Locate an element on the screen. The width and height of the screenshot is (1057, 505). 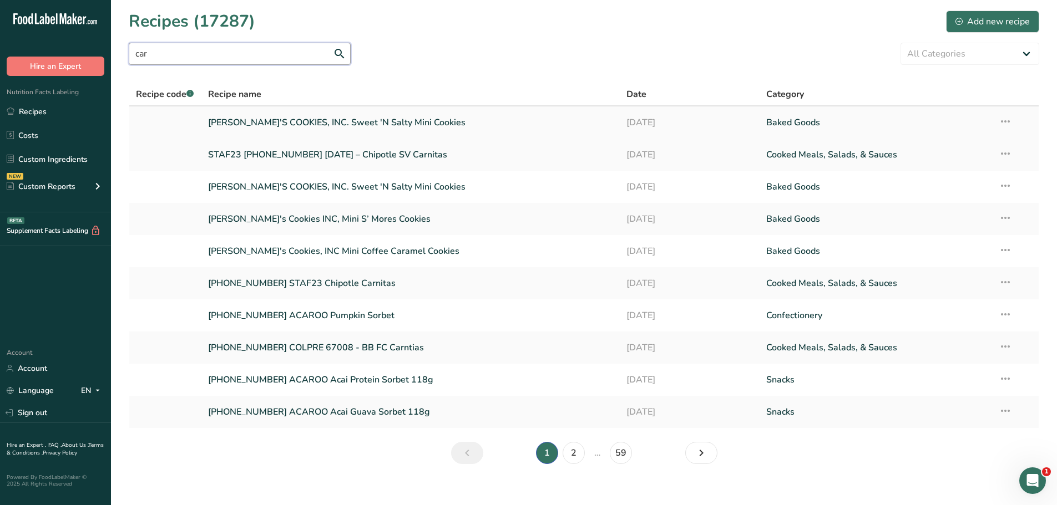
a: FAQ . is located at coordinates (55, 445).